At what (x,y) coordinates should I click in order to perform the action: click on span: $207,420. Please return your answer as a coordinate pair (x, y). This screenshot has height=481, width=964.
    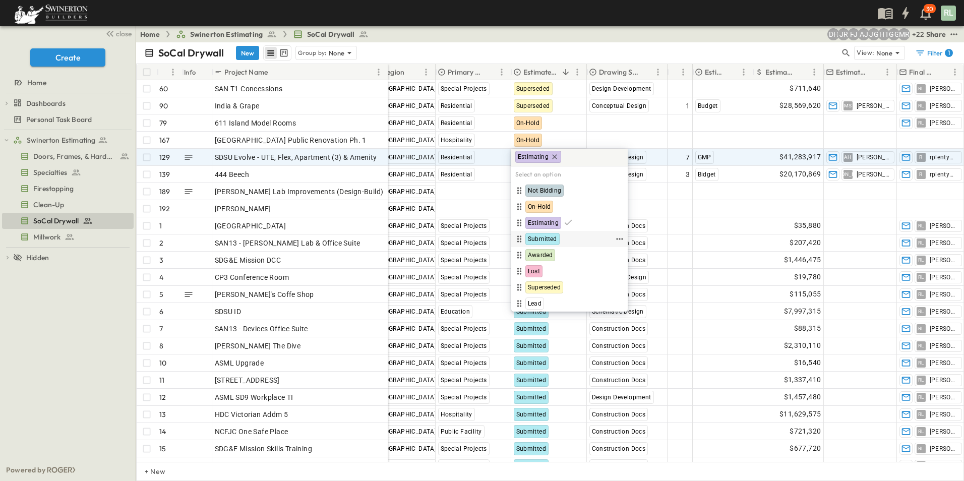
    Looking at the image, I should click on (805, 243).